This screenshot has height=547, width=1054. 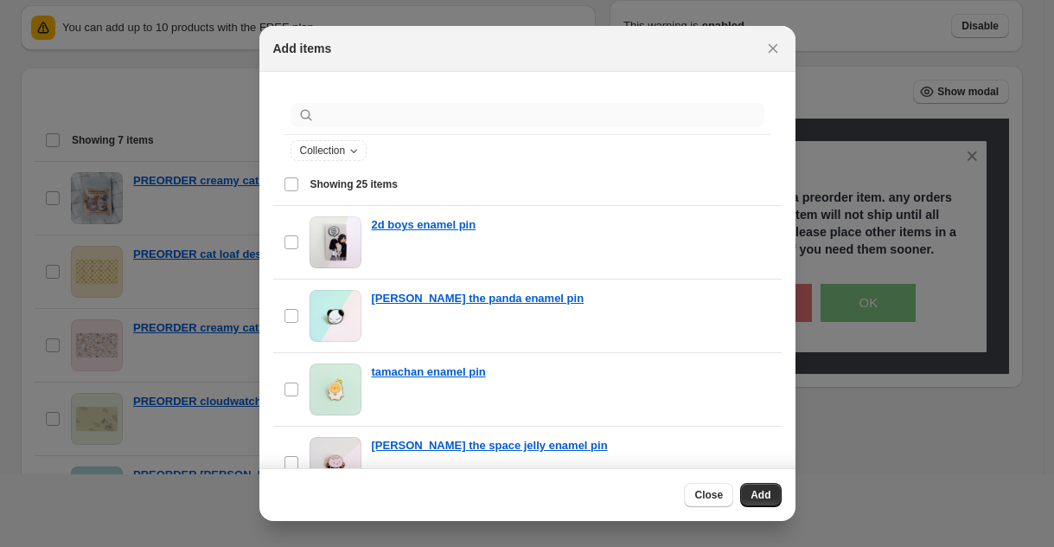 What do you see at coordinates (329, 150) in the screenshot?
I see `button: Collection` at bounding box center [329, 150].